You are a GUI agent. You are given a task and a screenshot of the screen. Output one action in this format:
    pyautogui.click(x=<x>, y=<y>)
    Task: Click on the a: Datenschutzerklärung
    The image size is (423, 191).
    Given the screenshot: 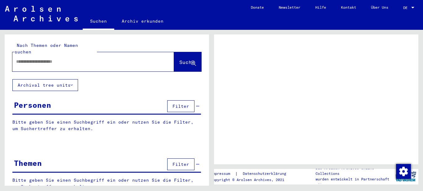 What is the action you would take?
    pyautogui.click(x=266, y=173)
    